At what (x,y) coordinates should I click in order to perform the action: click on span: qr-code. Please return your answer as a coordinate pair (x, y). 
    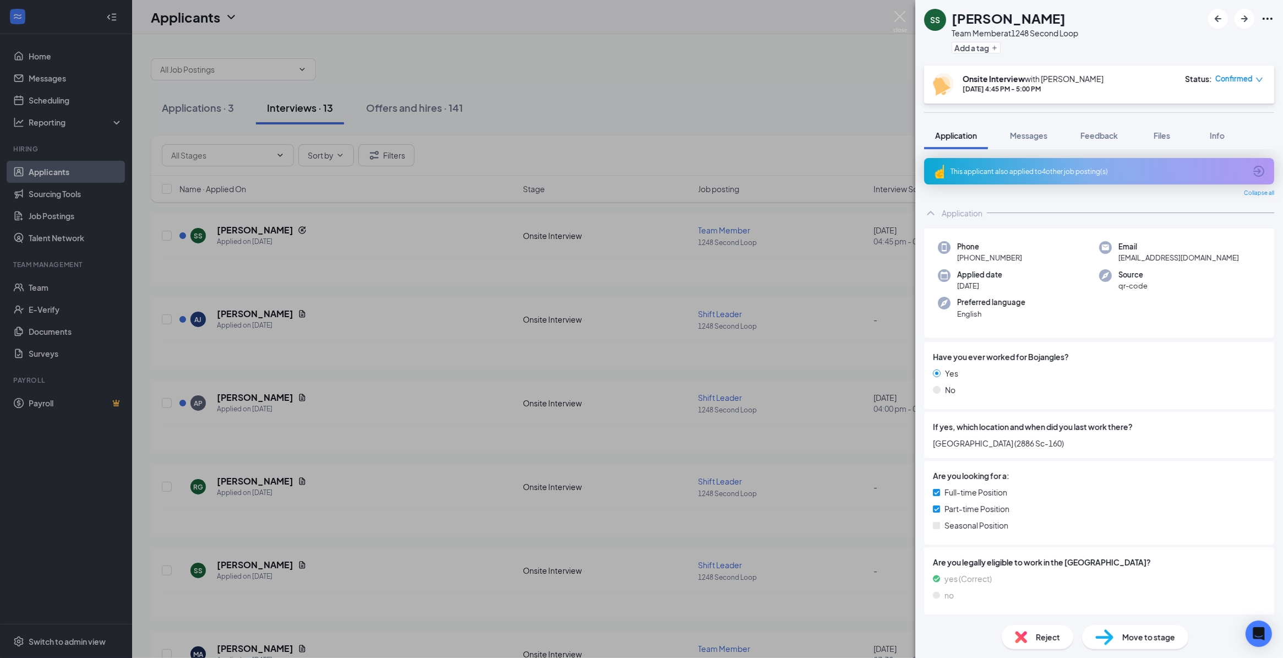
    Looking at the image, I should click on (1133, 286).